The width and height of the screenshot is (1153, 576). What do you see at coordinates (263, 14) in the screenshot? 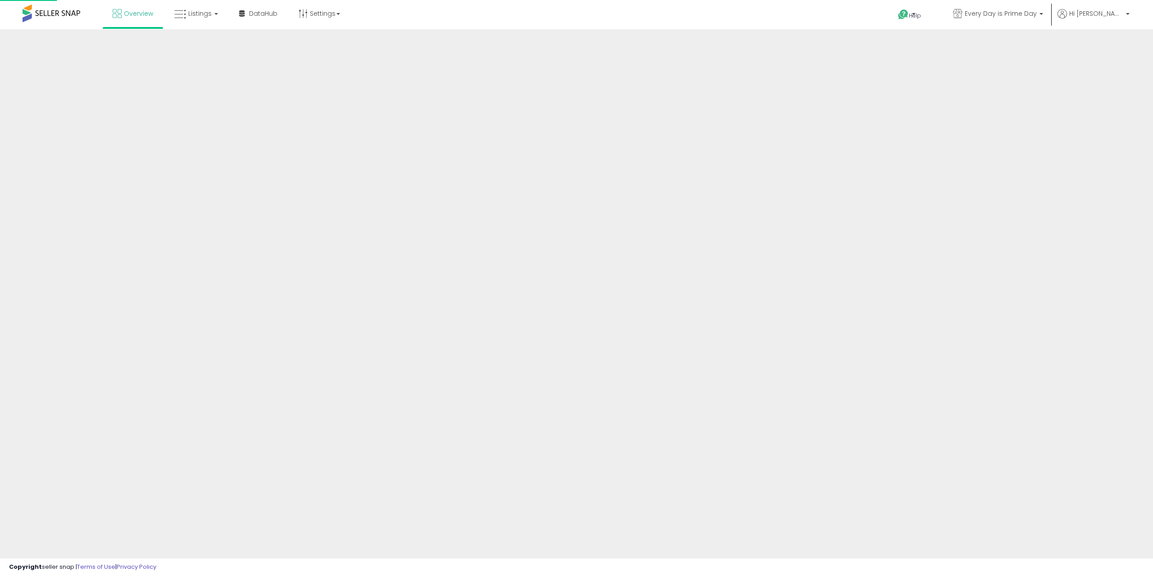
I see `span: DataHub` at bounding box center [263, 14].